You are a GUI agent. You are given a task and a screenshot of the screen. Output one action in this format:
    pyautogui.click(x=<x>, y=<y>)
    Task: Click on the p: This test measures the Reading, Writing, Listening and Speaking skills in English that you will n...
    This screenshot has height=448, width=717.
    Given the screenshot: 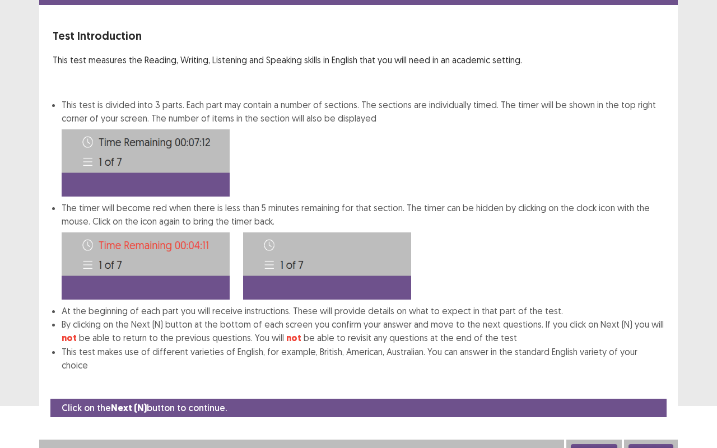 What is the action you would take?
    pyautogui.click(x=359, y=60)
    